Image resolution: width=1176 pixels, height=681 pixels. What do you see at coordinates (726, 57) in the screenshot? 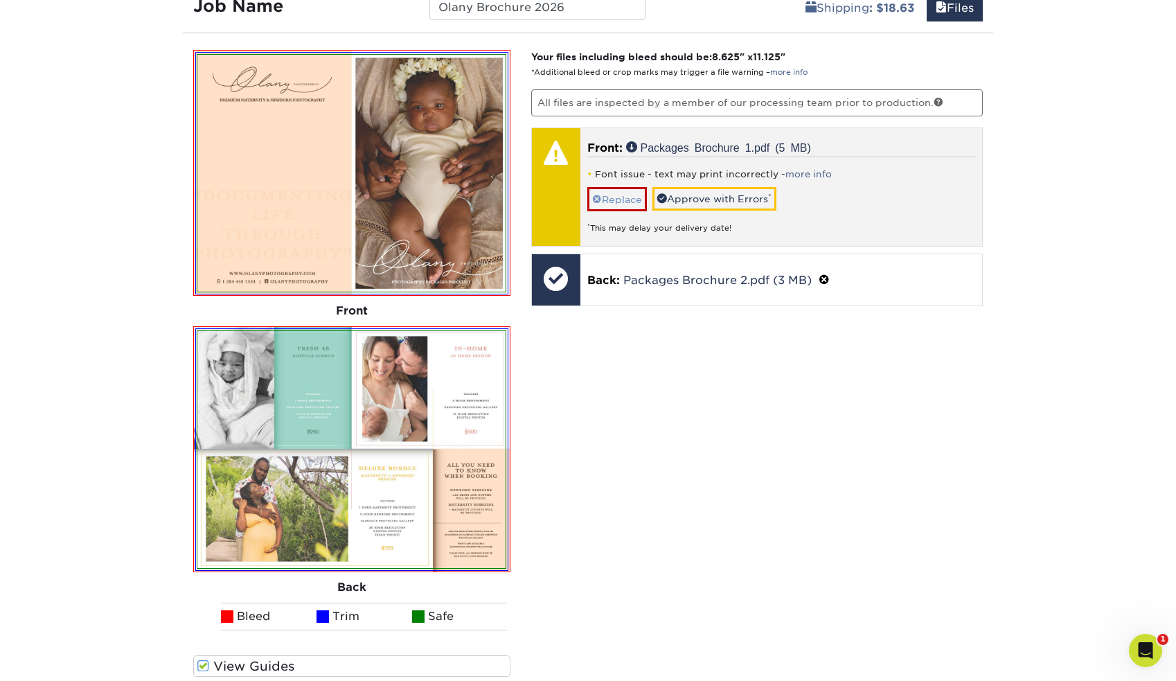
I see `span: 8.625` at bounding box center [726, 57].